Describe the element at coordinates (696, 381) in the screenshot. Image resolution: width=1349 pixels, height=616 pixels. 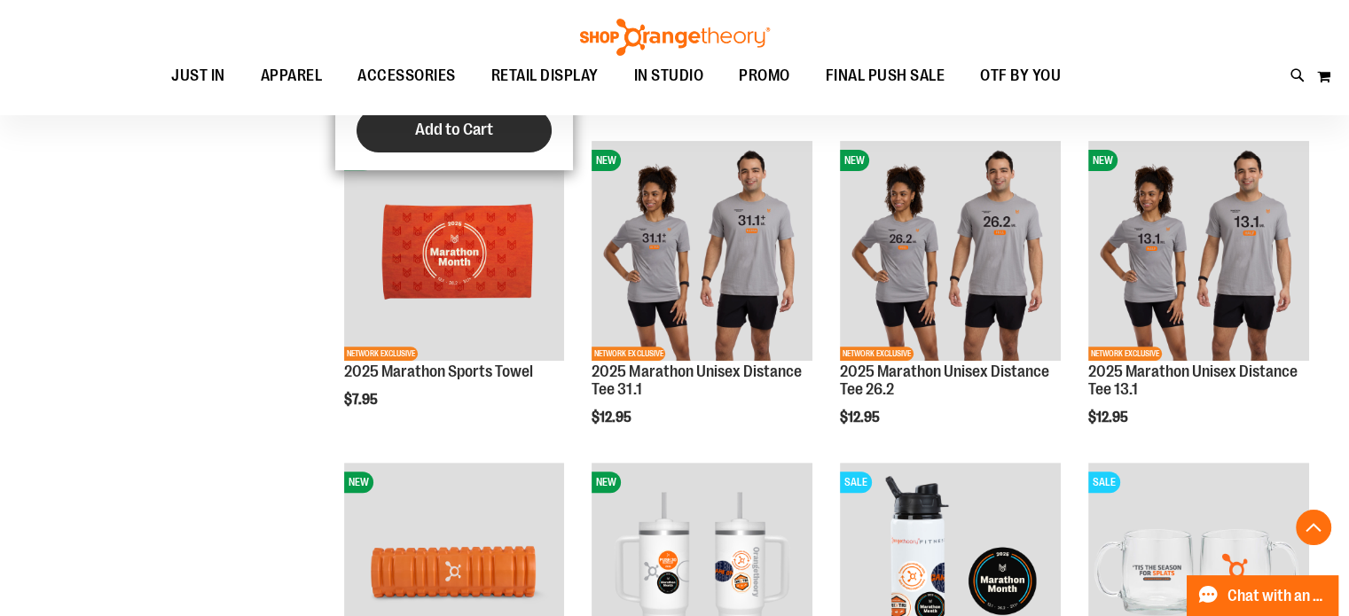
I see `a: 2025 Marathon Unisex Distance Tee 31.1` at that location.